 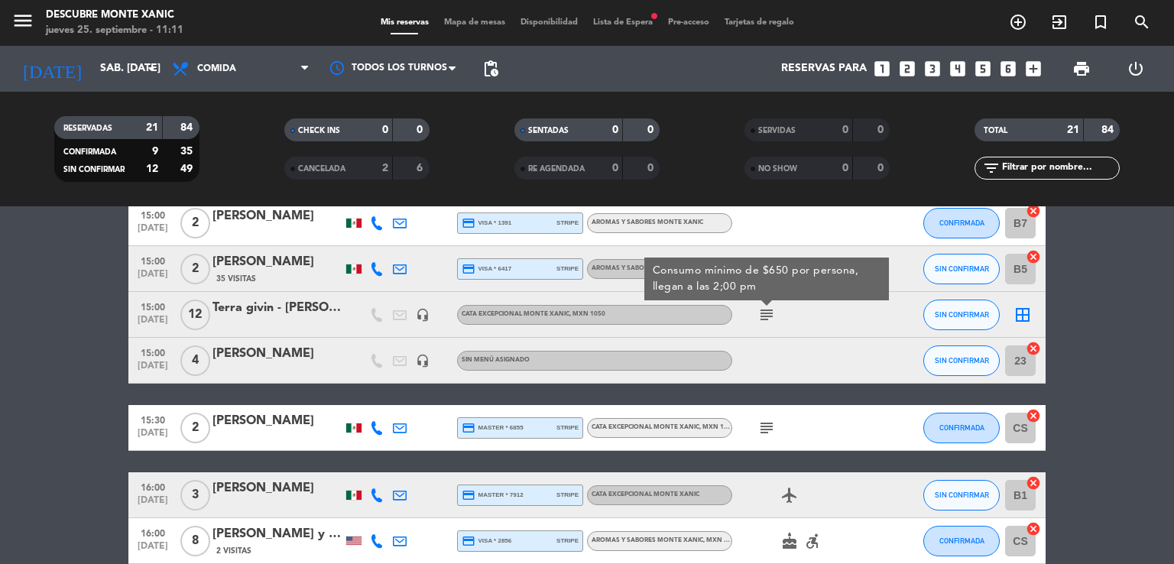 What do you see at coordinates (962, 428) in the screenshot?
I see `button: CONFIRMADA` at bounding box center [962, 428].